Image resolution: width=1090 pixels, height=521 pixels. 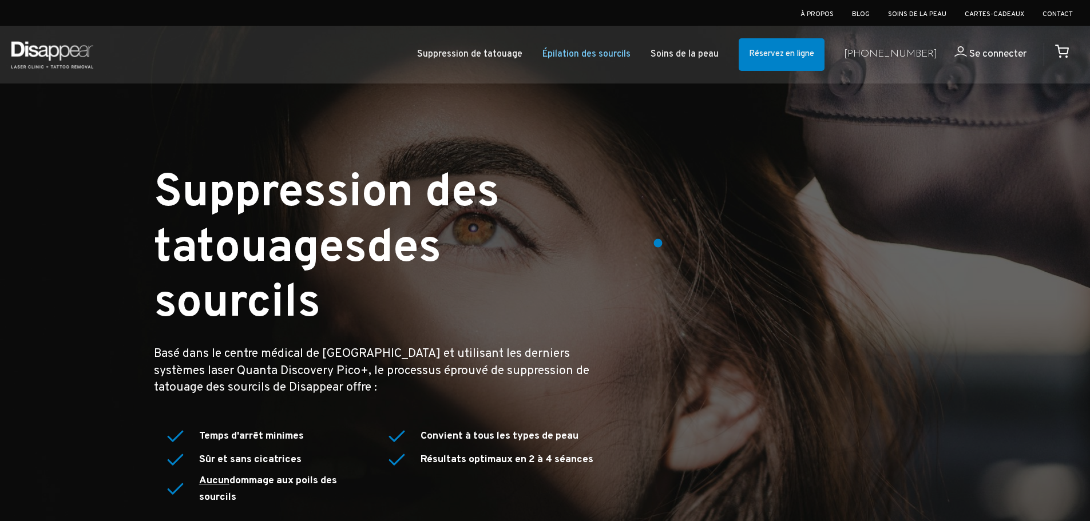 What do you see at coordinates (587, 54) in the screenshot?
I see `font: Épilation des sourcils` at bounding box center [587, 54].